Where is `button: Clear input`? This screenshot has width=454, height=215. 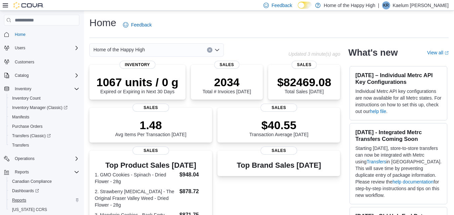
button: Clear input is located at coordinates (210, 50).